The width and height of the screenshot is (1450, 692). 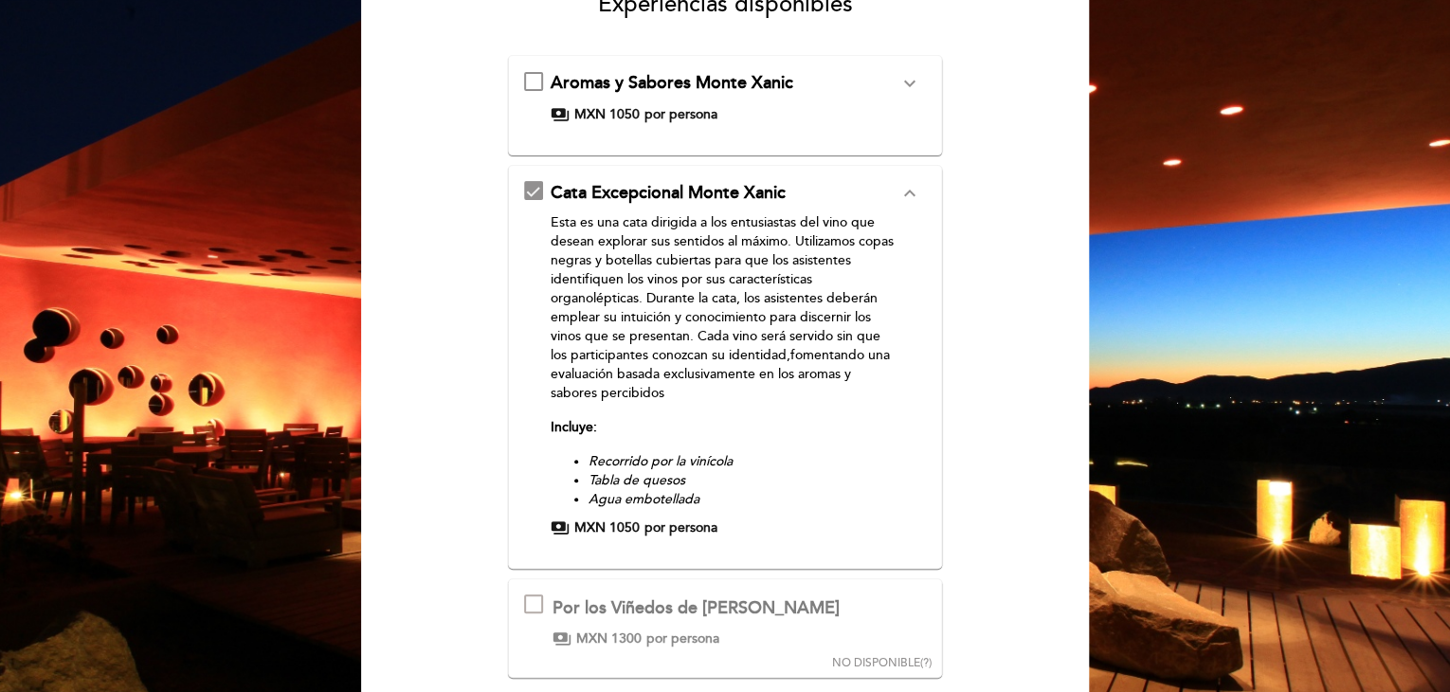 I want to click on span: Aromas y Sabores Monte Xanic, so click(x=672, y=82).